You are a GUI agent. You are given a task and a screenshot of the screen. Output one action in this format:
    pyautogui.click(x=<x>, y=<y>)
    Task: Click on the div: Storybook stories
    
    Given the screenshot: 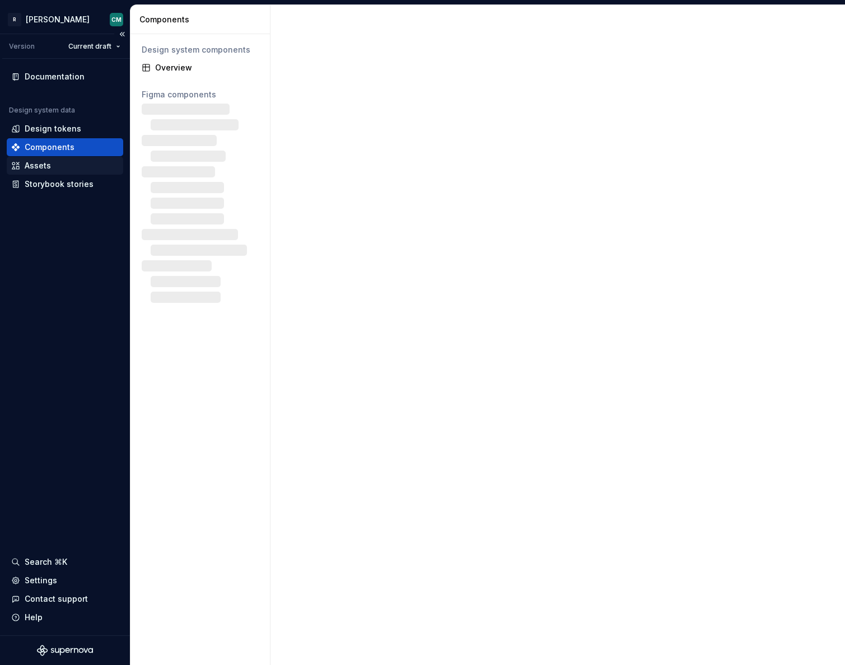 What is the action you would take?
    pyautogui.click(x=59, y=184)
    